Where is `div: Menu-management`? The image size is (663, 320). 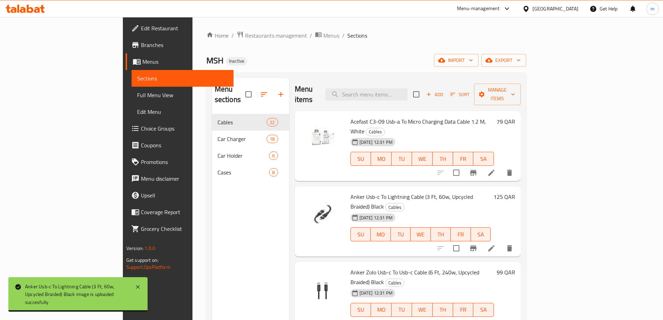 div: Menu-management is located at coordinates (479, 9).